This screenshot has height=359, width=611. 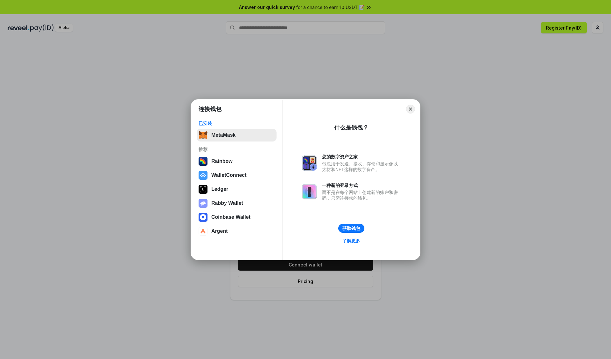 What do you see at coordinates (203, 135) in the screenshot?
I see `img: svg+xml,%3Csvg%20fill%3D%22none%22%20height%3D%2233%22%20viewBox%3D%220%200%2035%2033%22%20width%...` at bounding box center [203, 135].